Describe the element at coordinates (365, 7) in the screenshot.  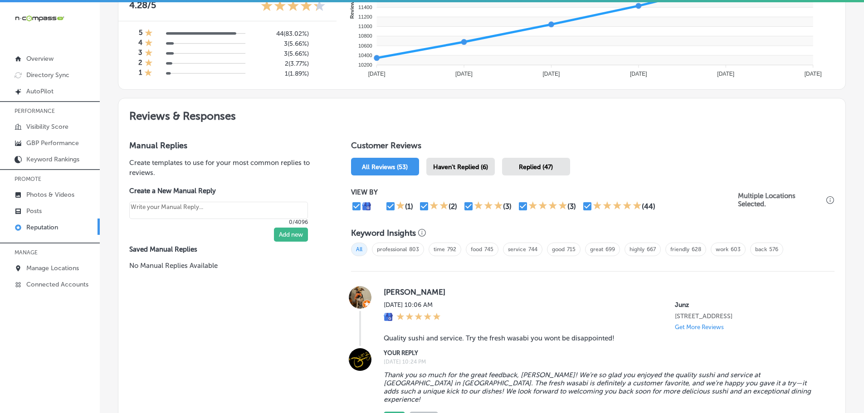
I see `tspan: 11400` at that location.